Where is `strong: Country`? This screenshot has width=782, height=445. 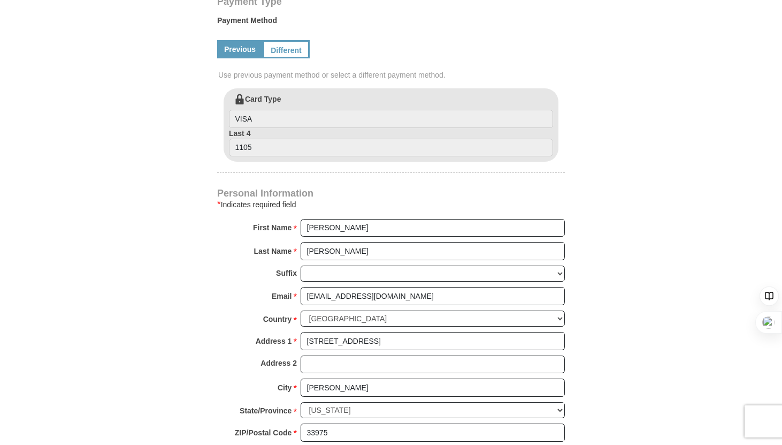 strong: Country is located at coordinates (278, 319).